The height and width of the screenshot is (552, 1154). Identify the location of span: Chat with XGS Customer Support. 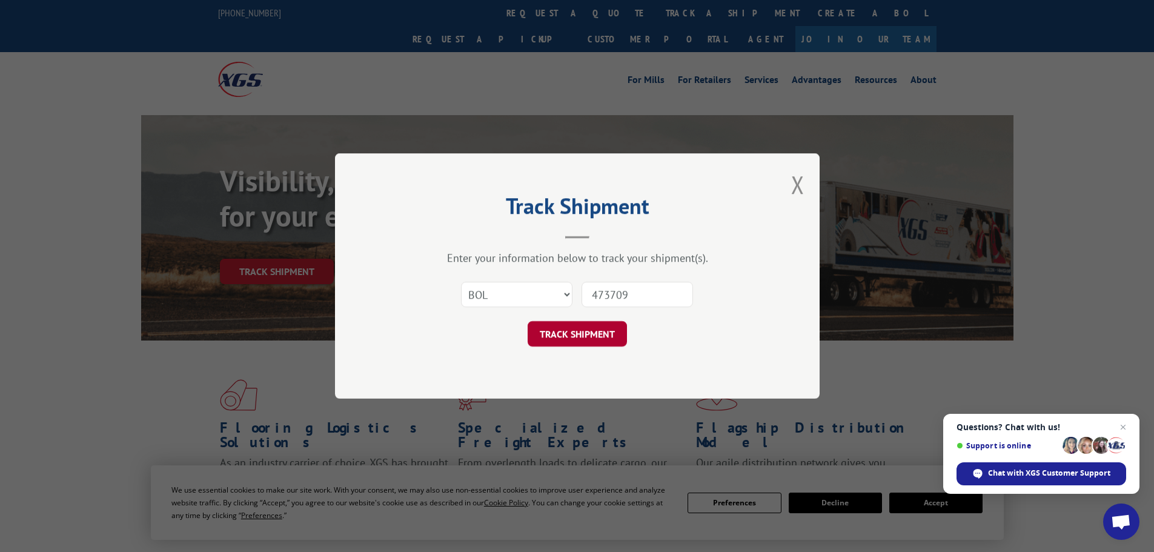
(1049, 473).